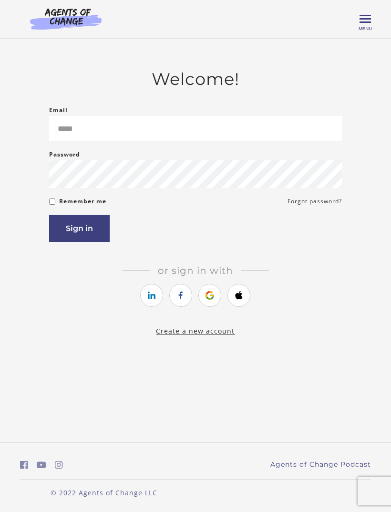 The width and height of the screenshot is (391, 512). I want to click on label: Password, so click(64, 155).